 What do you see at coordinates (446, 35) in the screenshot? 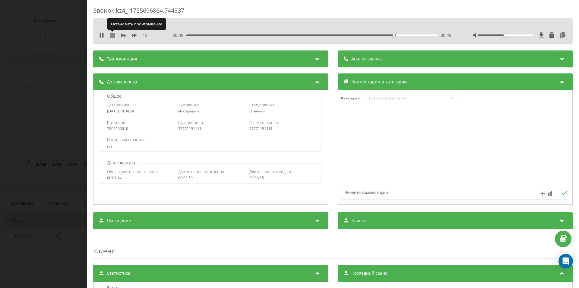
I see `span: 00:49` at bounding box center [446, 35].